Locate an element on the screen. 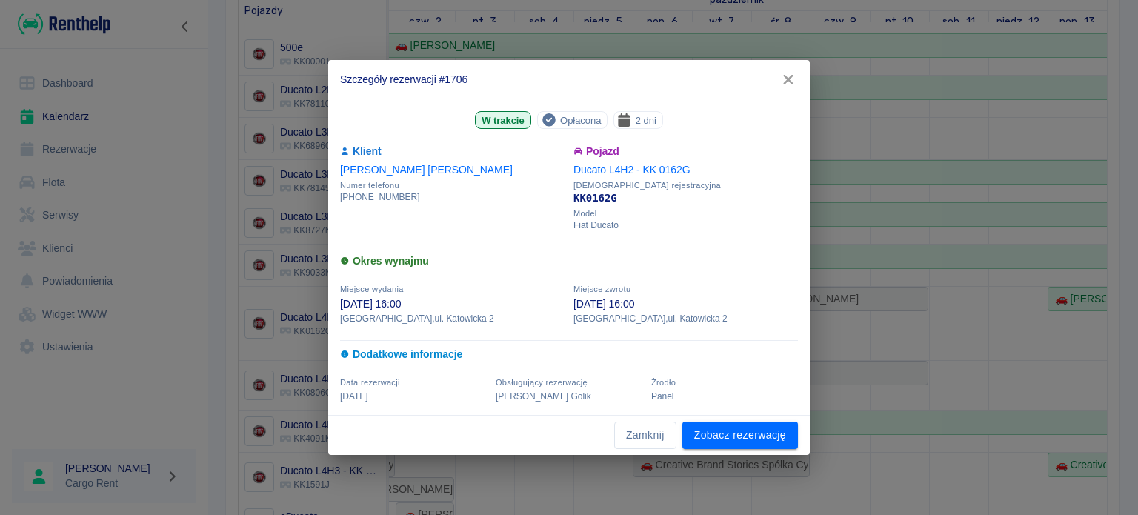 This screenshot has width=1138, height=515. span: Miejsce zwrotu is located at coordinates (601, 289).